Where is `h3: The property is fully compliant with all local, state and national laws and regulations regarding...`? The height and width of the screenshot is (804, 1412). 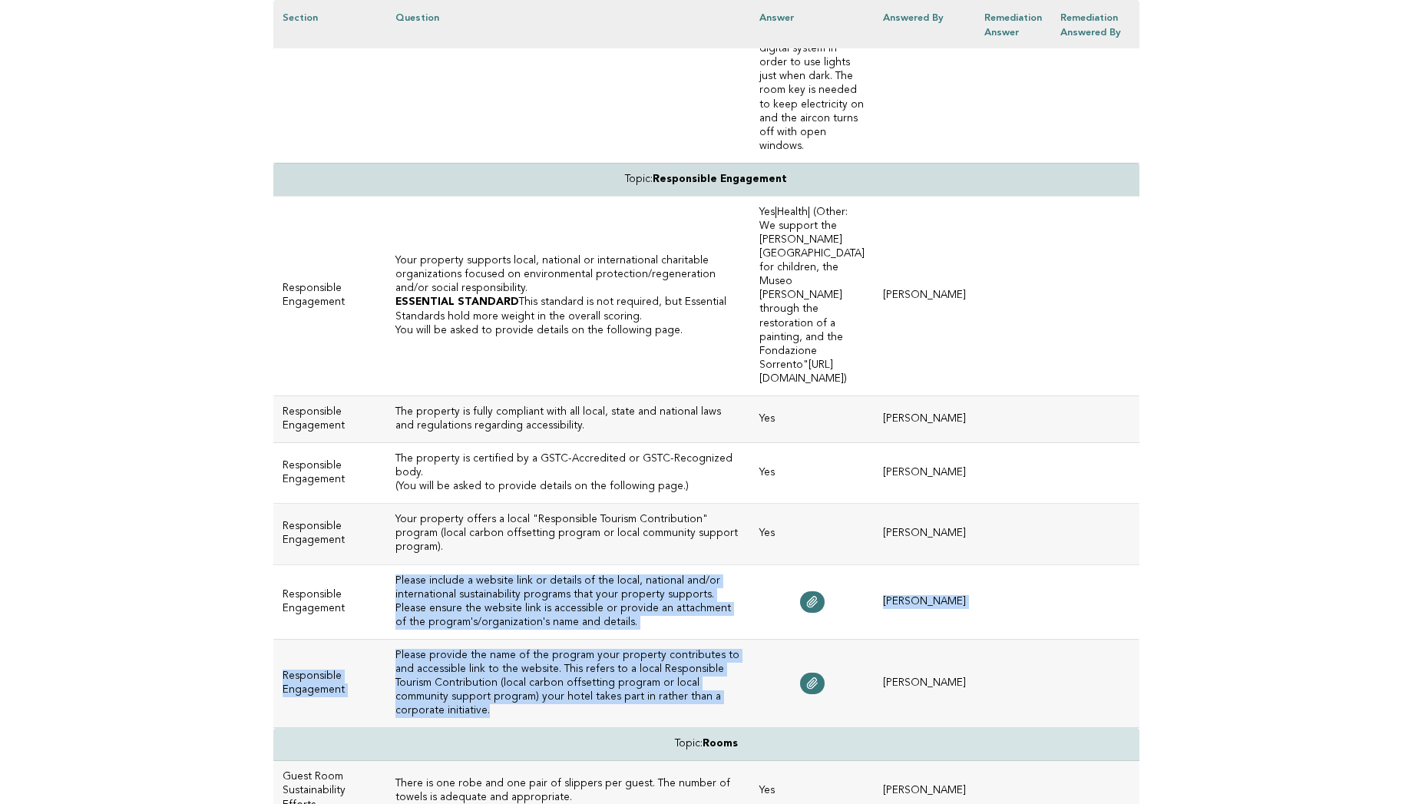
h3: The property is fully compliant with all local, state and national laws and regulations regarding... is located at coordinates (568, 419).